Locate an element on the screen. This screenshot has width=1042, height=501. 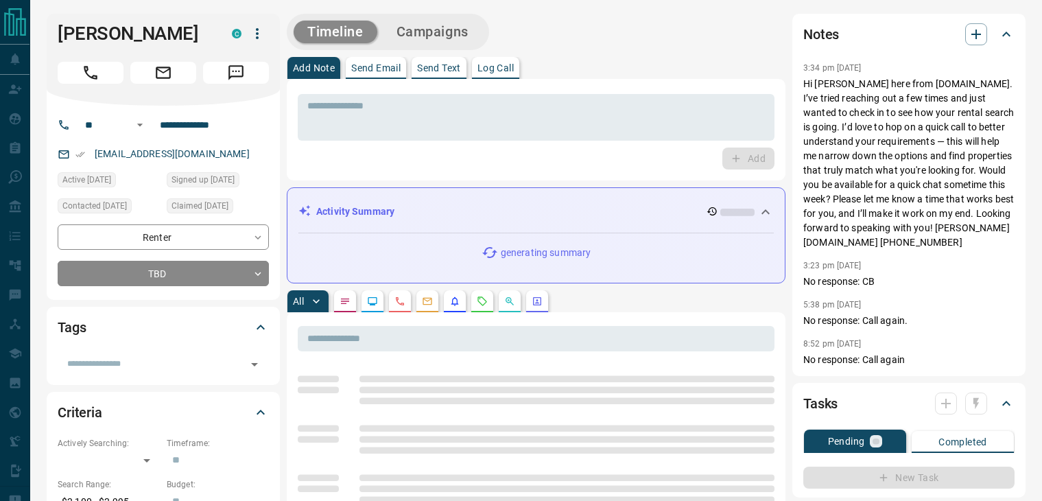
svg: Emails is located at coordinates (427, 301).